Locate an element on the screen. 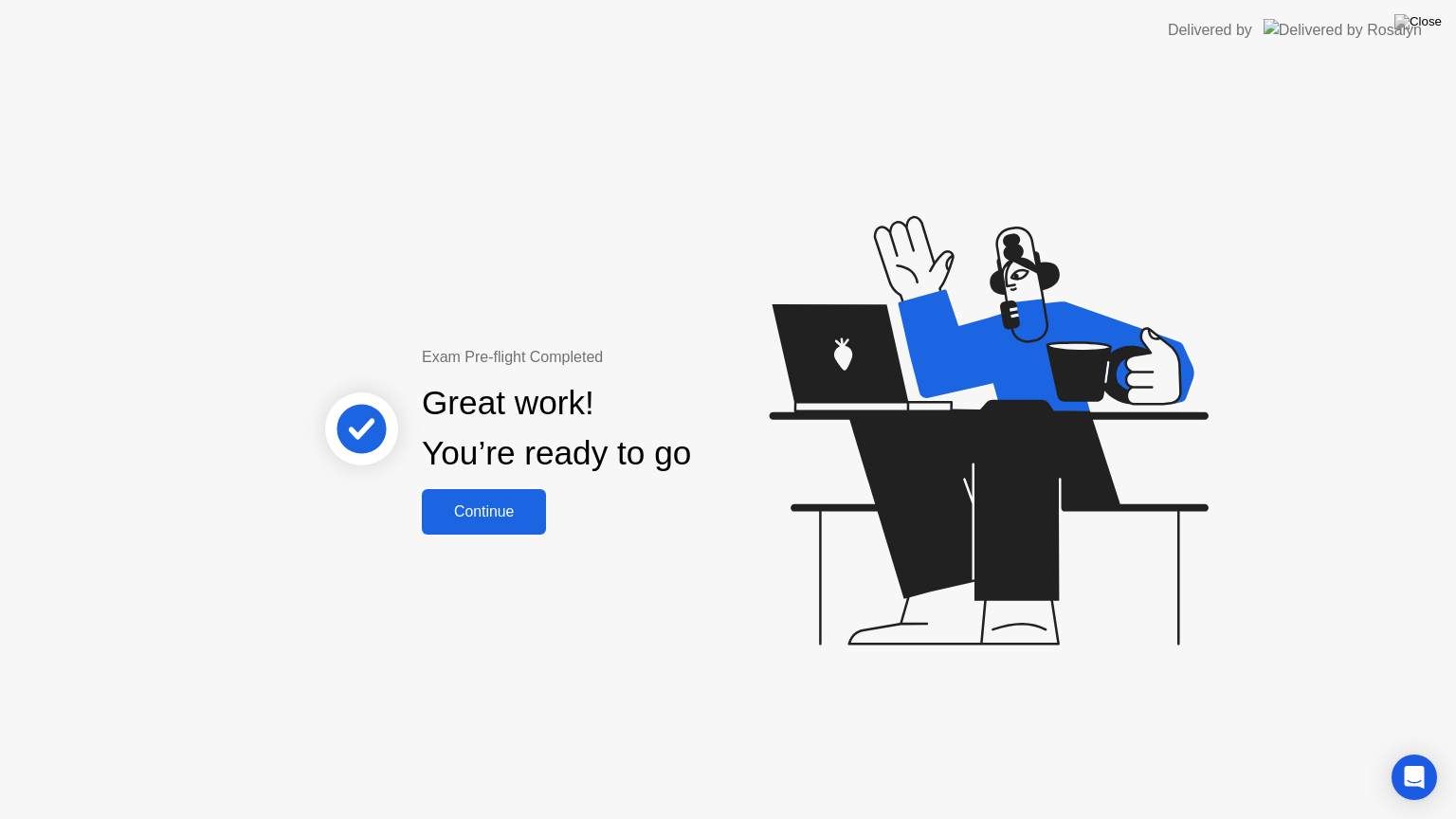 This screenshot has height=819, width=1456. div: Open Intercom Messenger is located at coordinates (1414, 777).